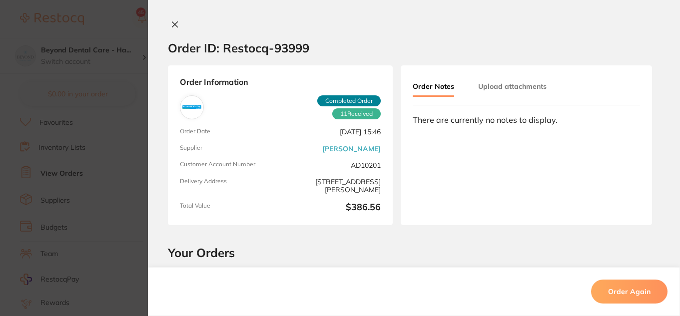  I want to click on span: Received, so click(356, 114).